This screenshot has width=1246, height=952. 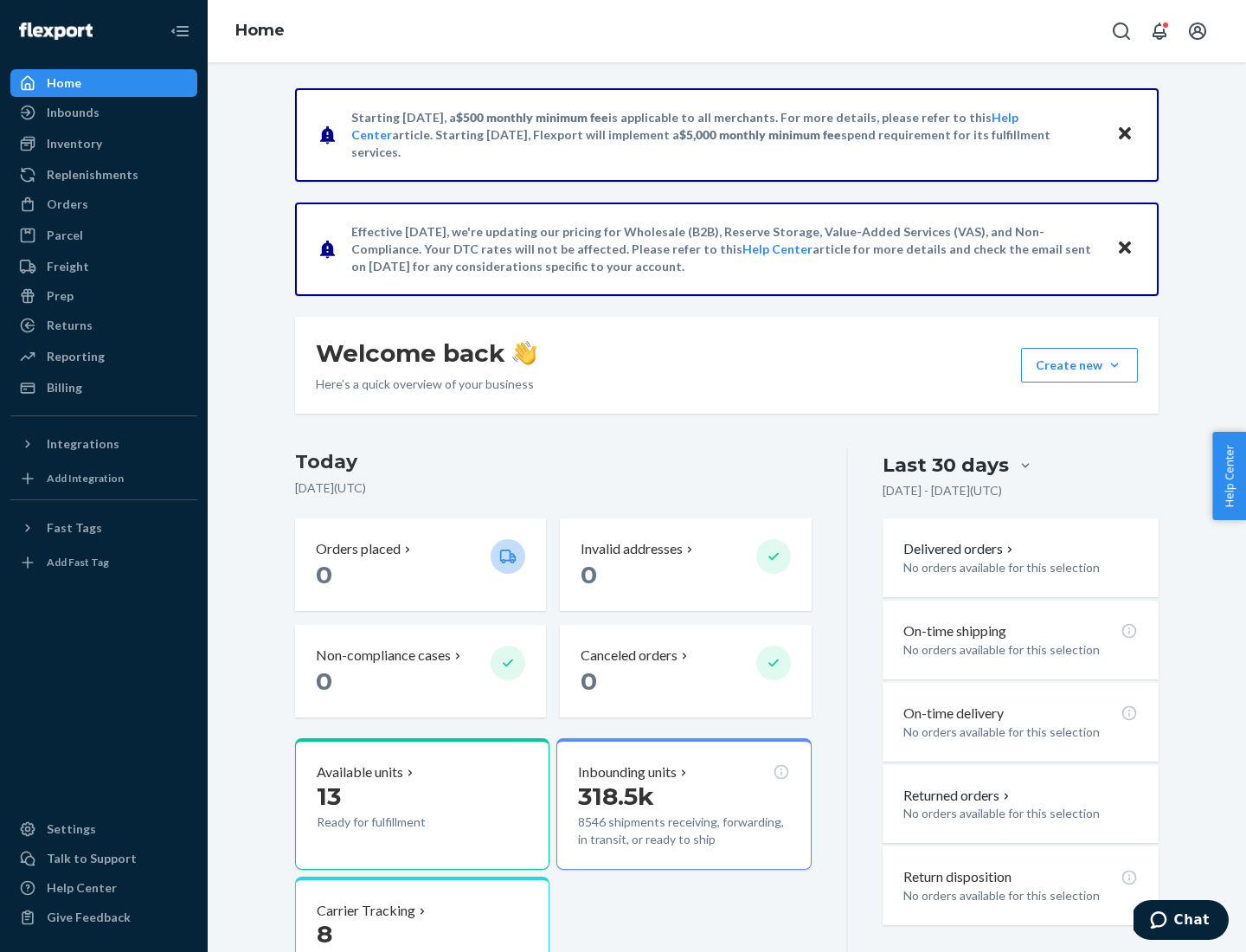 I want to click on span: Help Center, so click(x=1228, y=476).